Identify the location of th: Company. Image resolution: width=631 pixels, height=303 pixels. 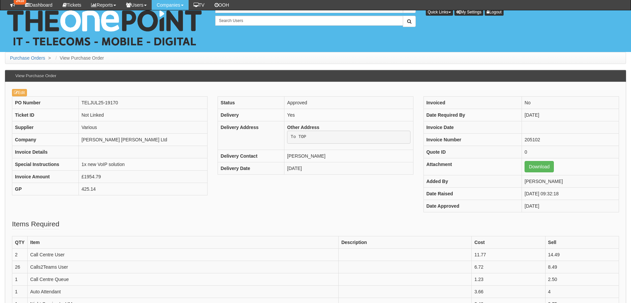
(46, 139).